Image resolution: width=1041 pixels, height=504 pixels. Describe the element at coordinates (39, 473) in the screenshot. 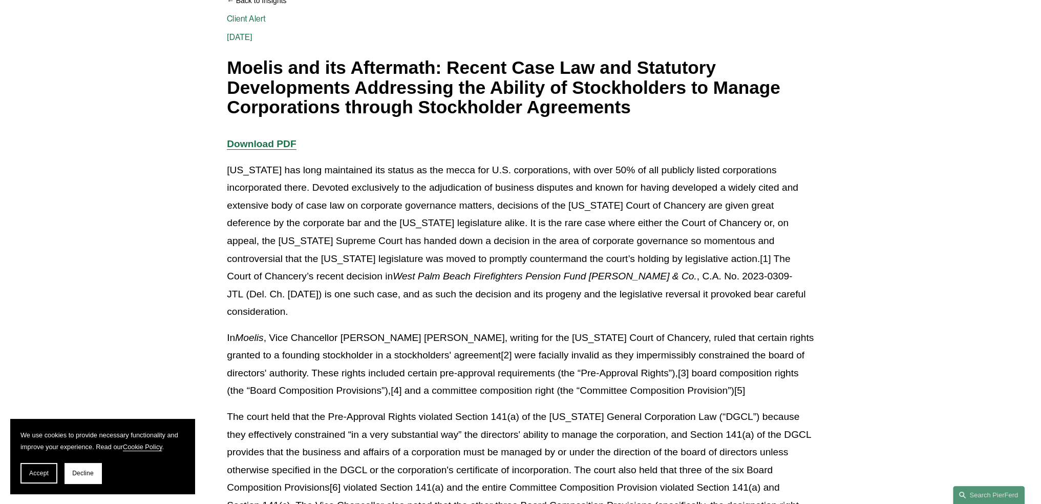

I see `span: Accept` at that location.